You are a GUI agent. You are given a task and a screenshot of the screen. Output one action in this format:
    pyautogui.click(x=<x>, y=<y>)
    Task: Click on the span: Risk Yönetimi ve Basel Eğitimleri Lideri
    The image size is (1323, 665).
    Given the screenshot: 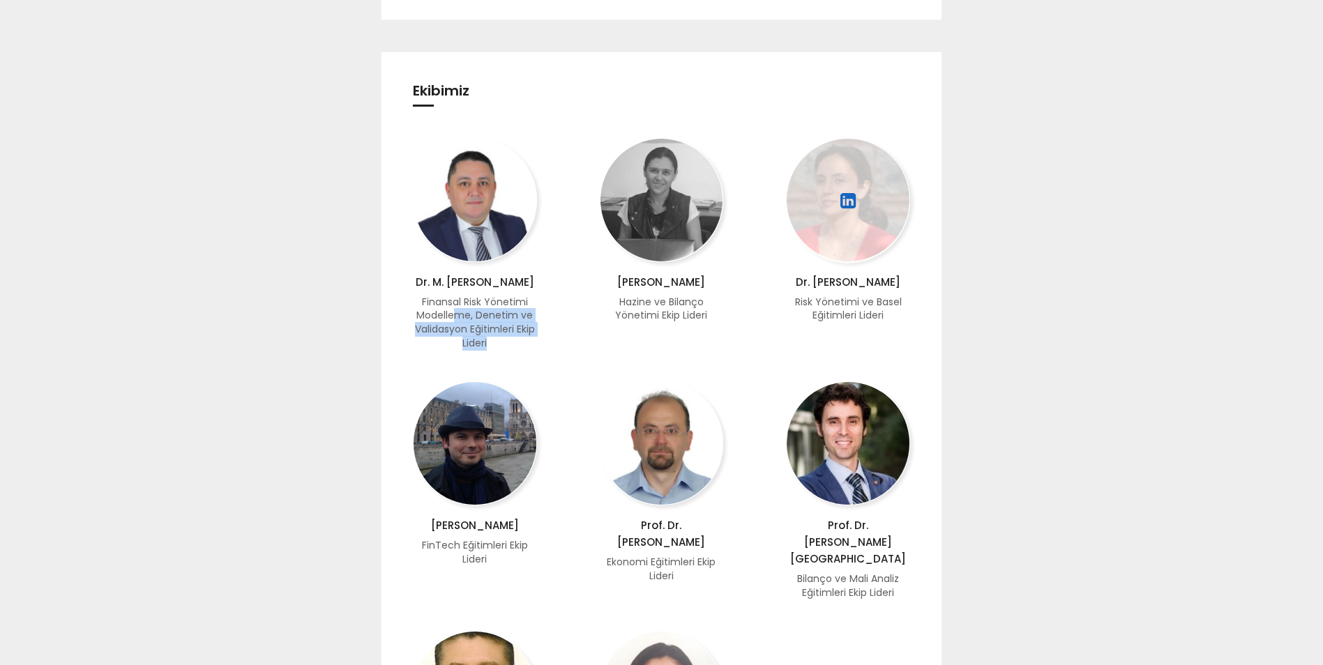 What is the action you would take?
    pyautogui.click(x=848, y=309)
    